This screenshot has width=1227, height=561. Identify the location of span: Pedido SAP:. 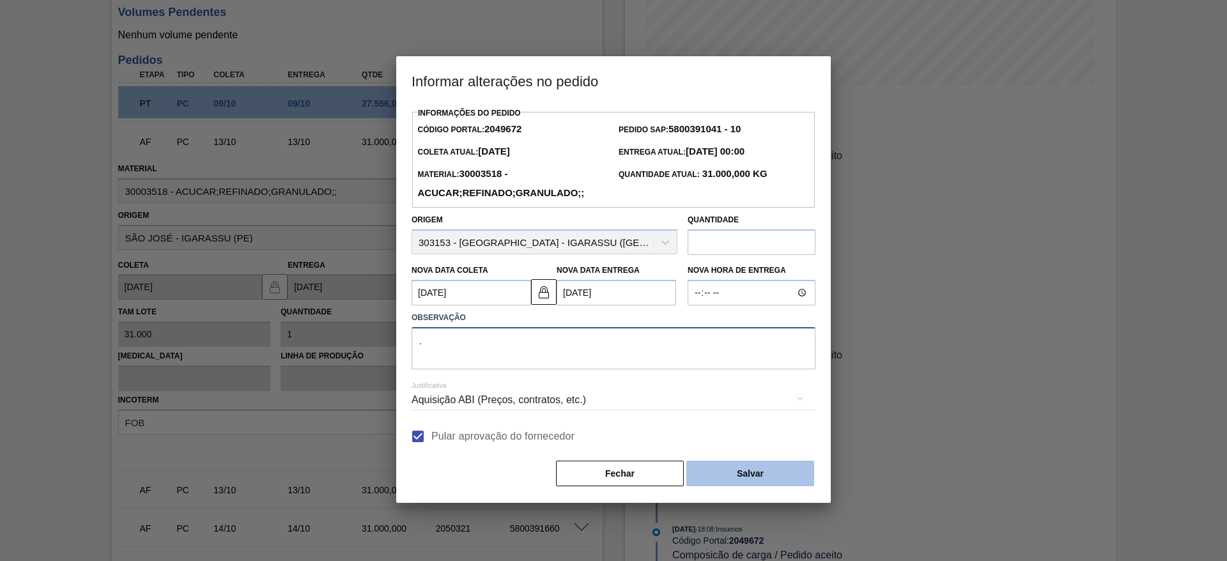
(679, 130).